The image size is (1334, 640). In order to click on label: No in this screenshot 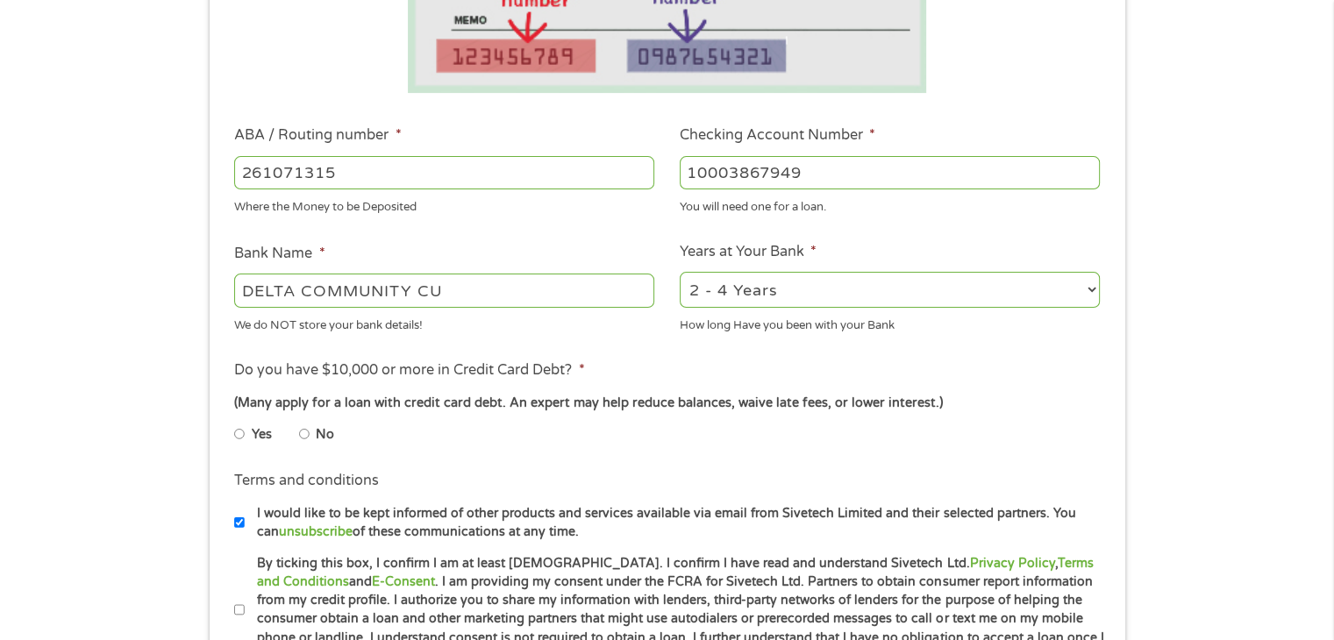, I will do `click(325, 435)`.